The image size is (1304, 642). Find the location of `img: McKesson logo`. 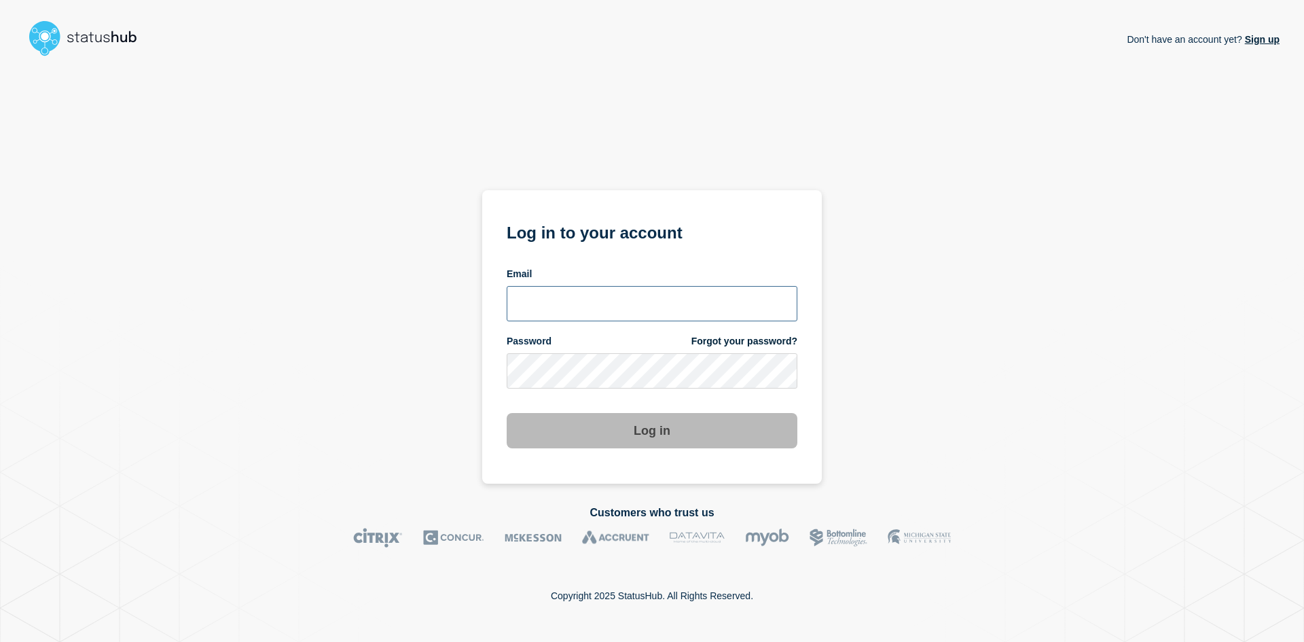

img: McKesson logo is located at coordinates (533, 537).